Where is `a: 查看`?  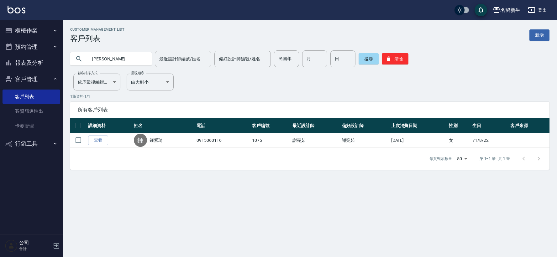
a: 查看 is located at coordinates (98, 140).